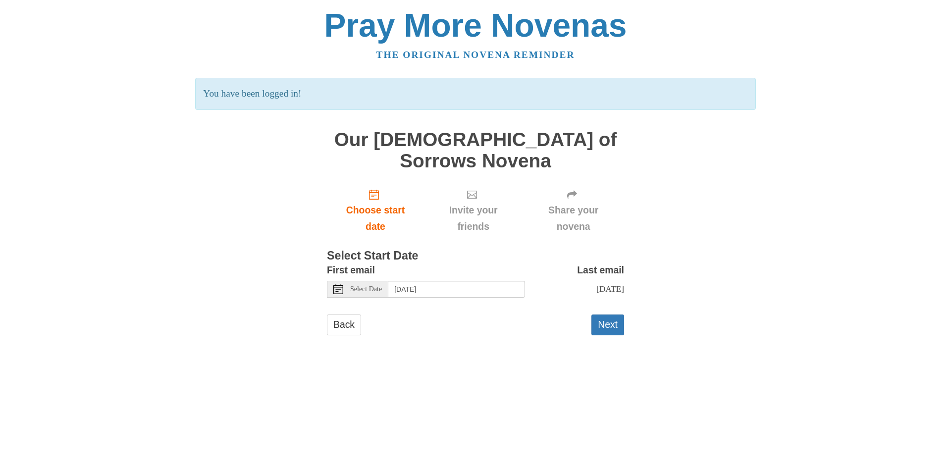 Image resolution: width=951 pixels, height=472 pixels. What do you see at coordinates (475, 94) in the screenshot?
I see `p: You have been logged in!` at bounding box center [475, 94].